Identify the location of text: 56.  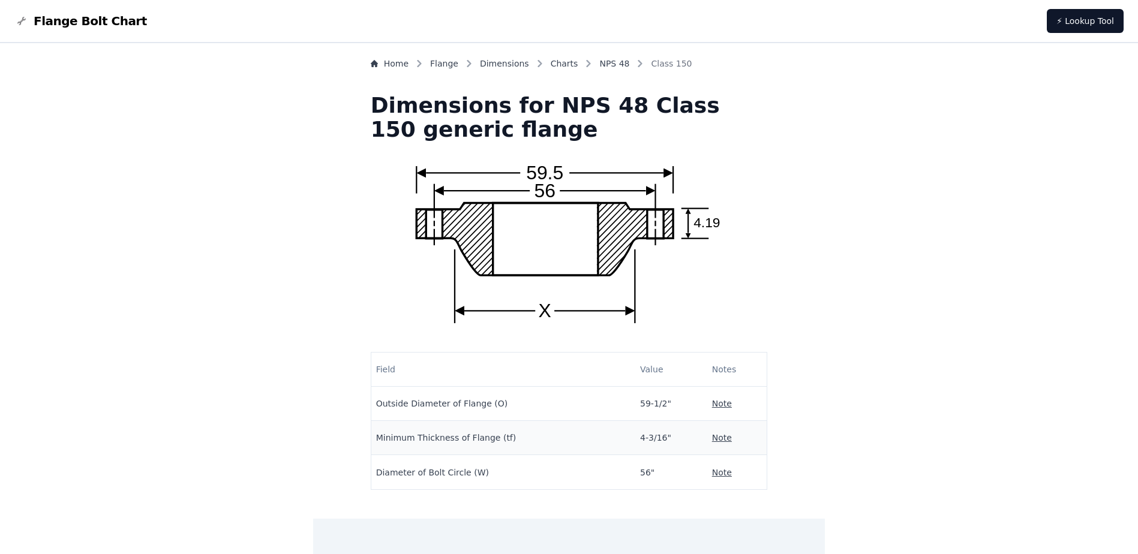
(545, 191).